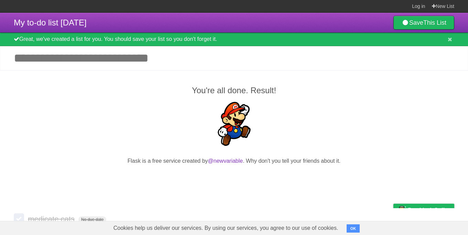 The image size is (468, 235). I want to click on span: medicate cats, so click(52, 219).